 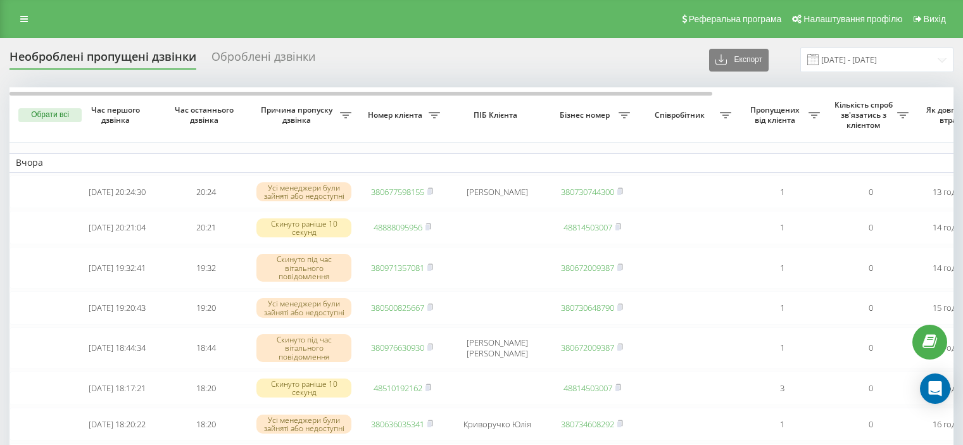 What do you see at coordinates (206, 227) in the screenshot?
I see `td: 20:21` at bounding box center [206, 227].